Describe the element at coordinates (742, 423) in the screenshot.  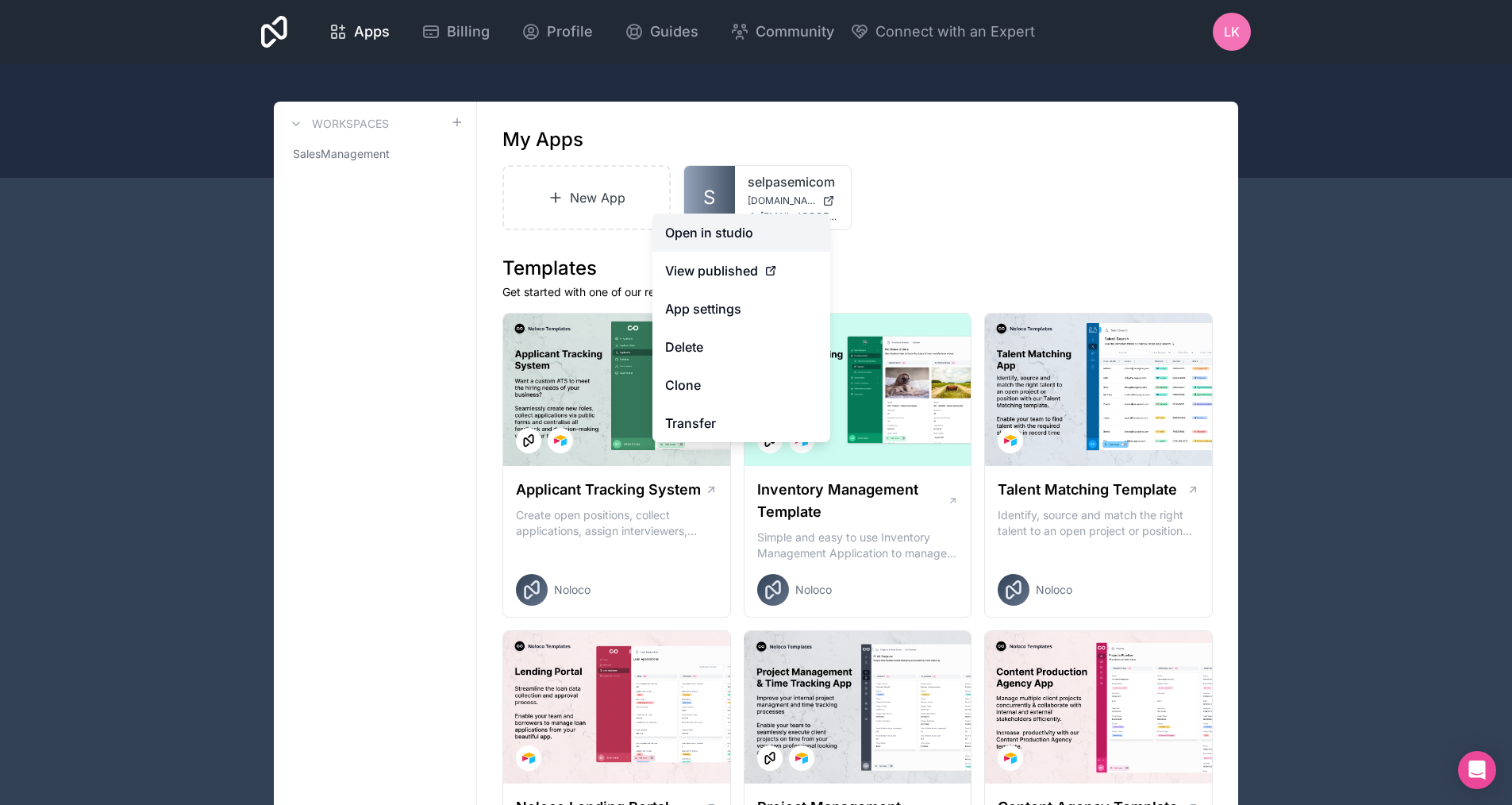
I see `a: Transfer` at that location.